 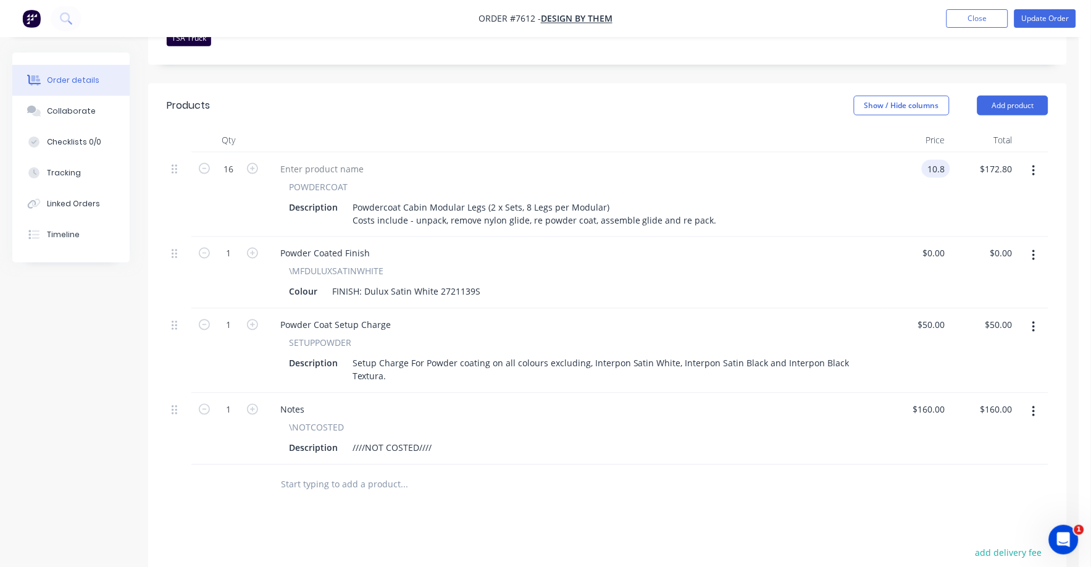 What do you see at coordinates (216, 410) in the screenshot?
I see `button: Help` at bounding box center [216, 410].